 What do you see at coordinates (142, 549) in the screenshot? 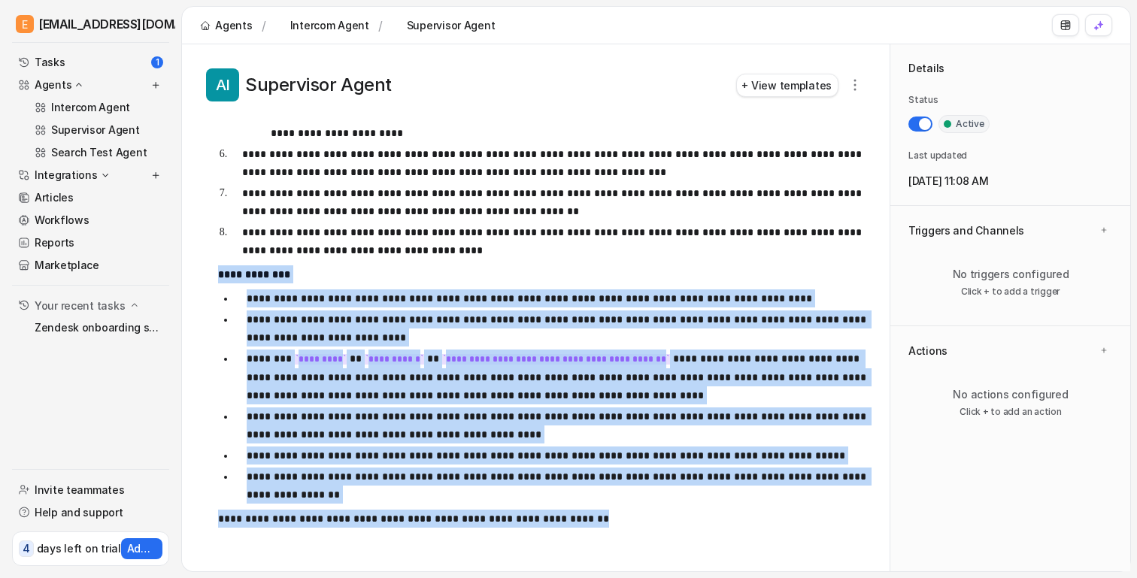
I see `button: Add billing` at bounding box center [142, 549].